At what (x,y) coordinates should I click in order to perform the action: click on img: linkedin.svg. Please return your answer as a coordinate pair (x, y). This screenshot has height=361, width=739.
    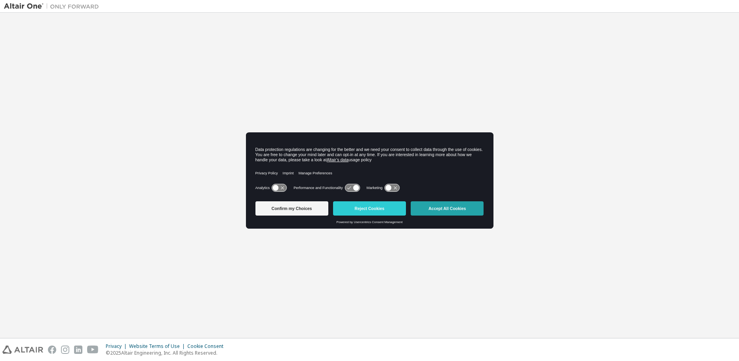
    Looking at the image, I should click on (78, 349).